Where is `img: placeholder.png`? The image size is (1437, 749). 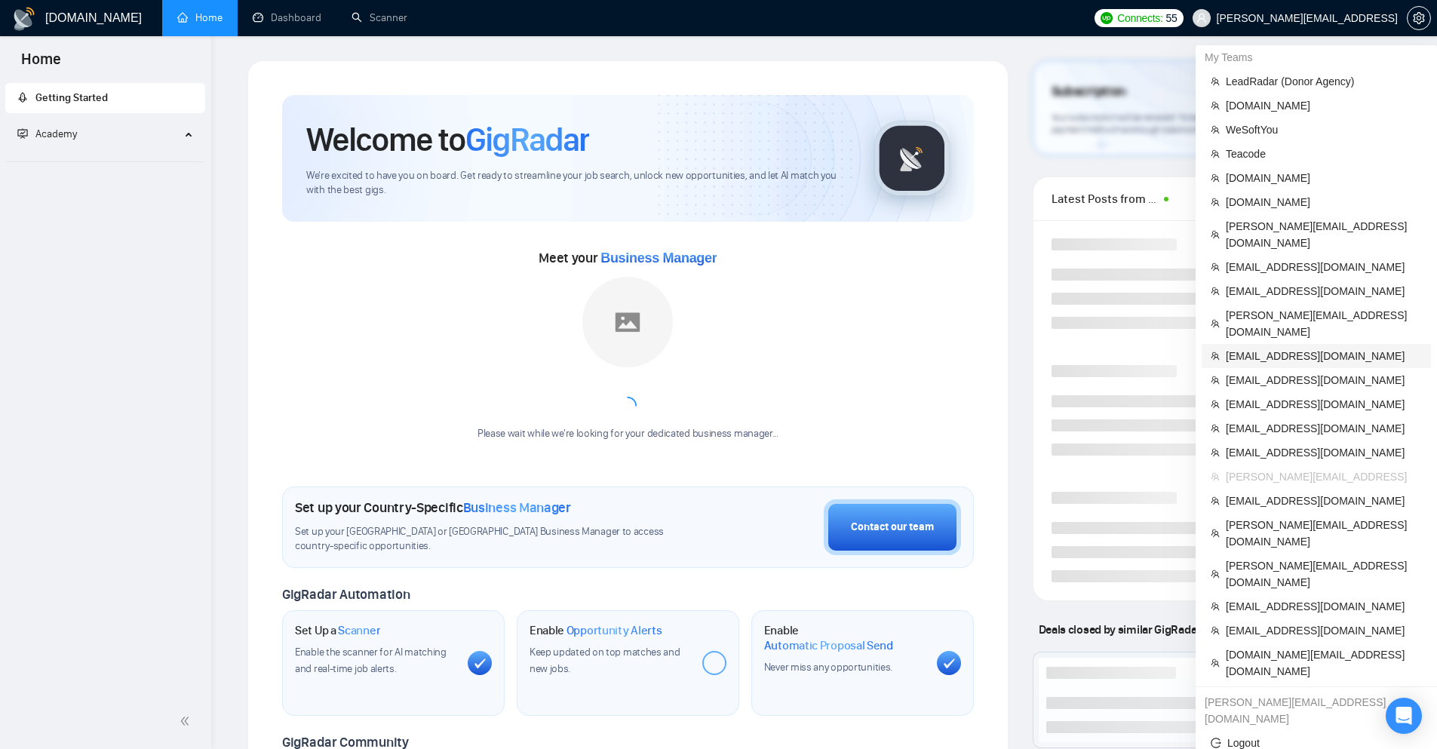
img: placeholder.png is located at coordinates (628, 322).